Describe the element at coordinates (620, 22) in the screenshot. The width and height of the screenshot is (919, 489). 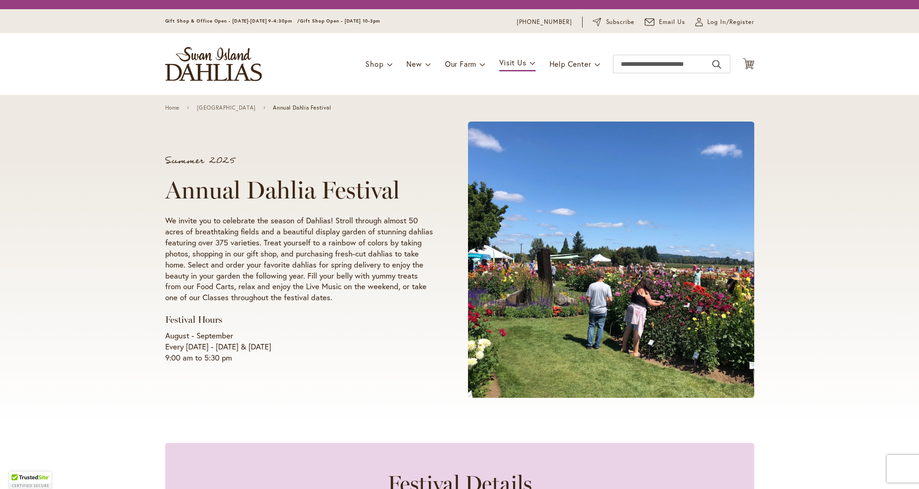
I see `span: Subscribe` at that location.